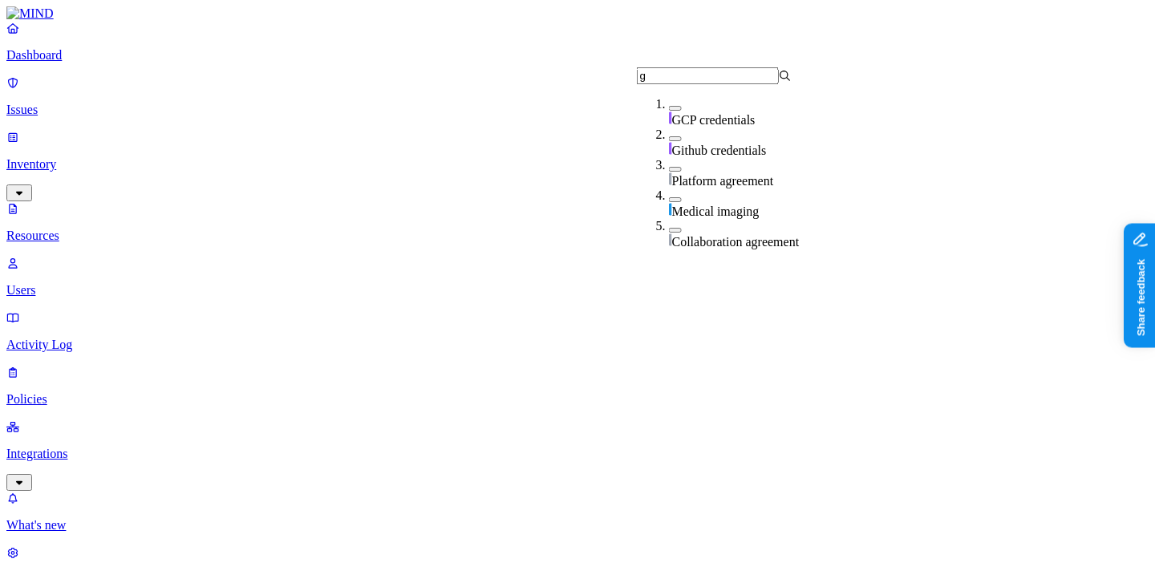 The height and width of the screenshot is (571, 1155). Describe the element at coordinates (578, 14) in the screenshot. I see `a: MIND` at that location.